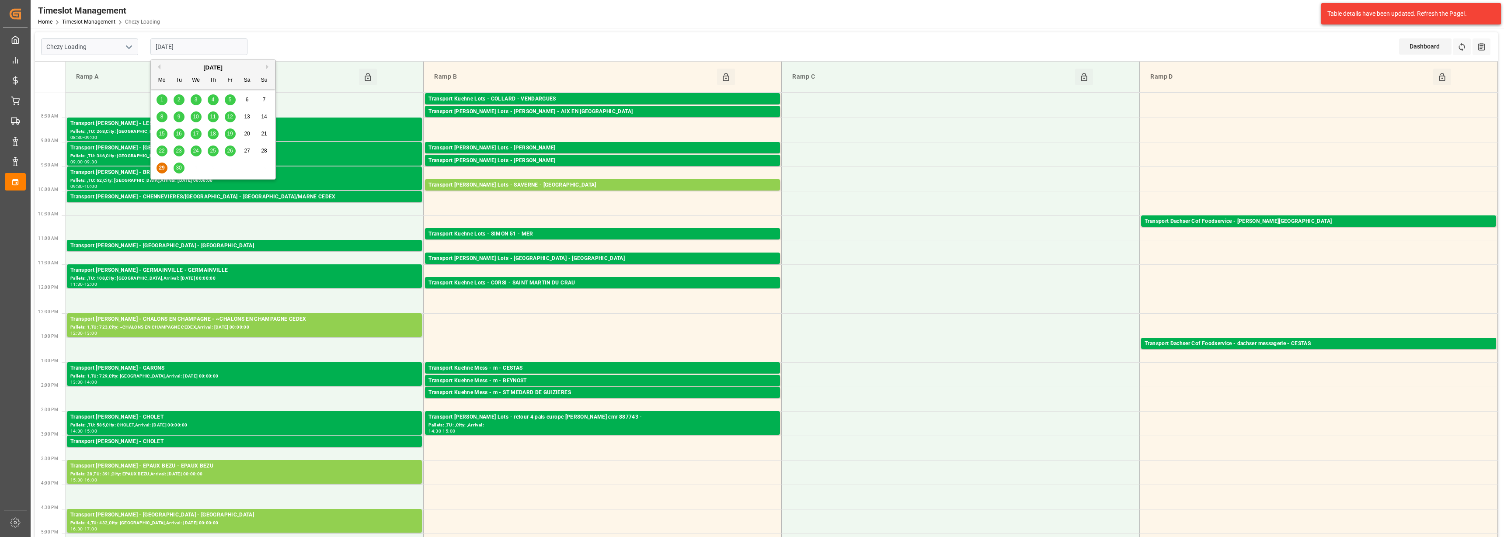 This screenshot has width=1504, height=537. Describe the element at coordinates (178, 134) in the screenshot. I see `span: 16` at that location.